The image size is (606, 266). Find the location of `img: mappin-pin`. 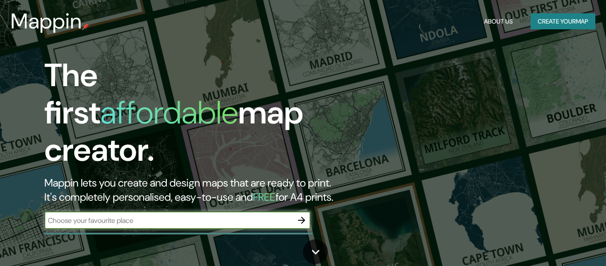

img: mappin-pin is located at coordinates (86, 27).